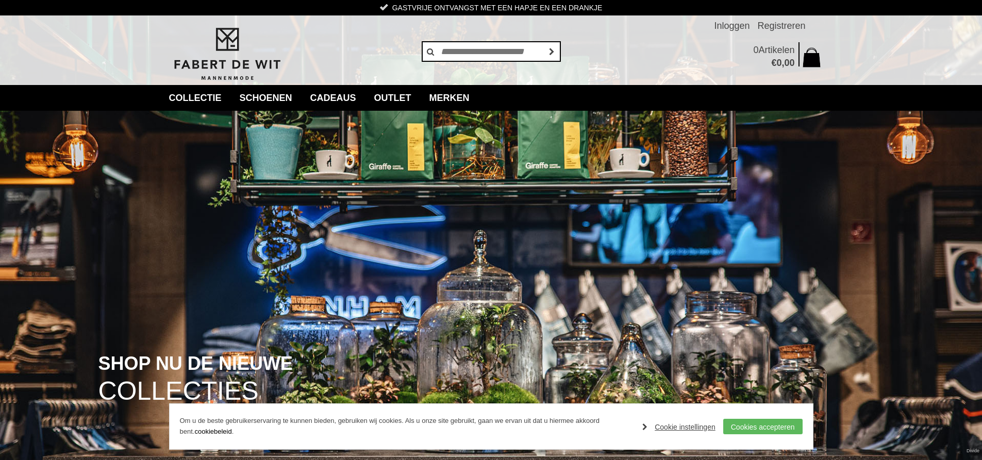 This screenshot has height=460, width=982. I want to click on a: collectie, so click(195, 98).